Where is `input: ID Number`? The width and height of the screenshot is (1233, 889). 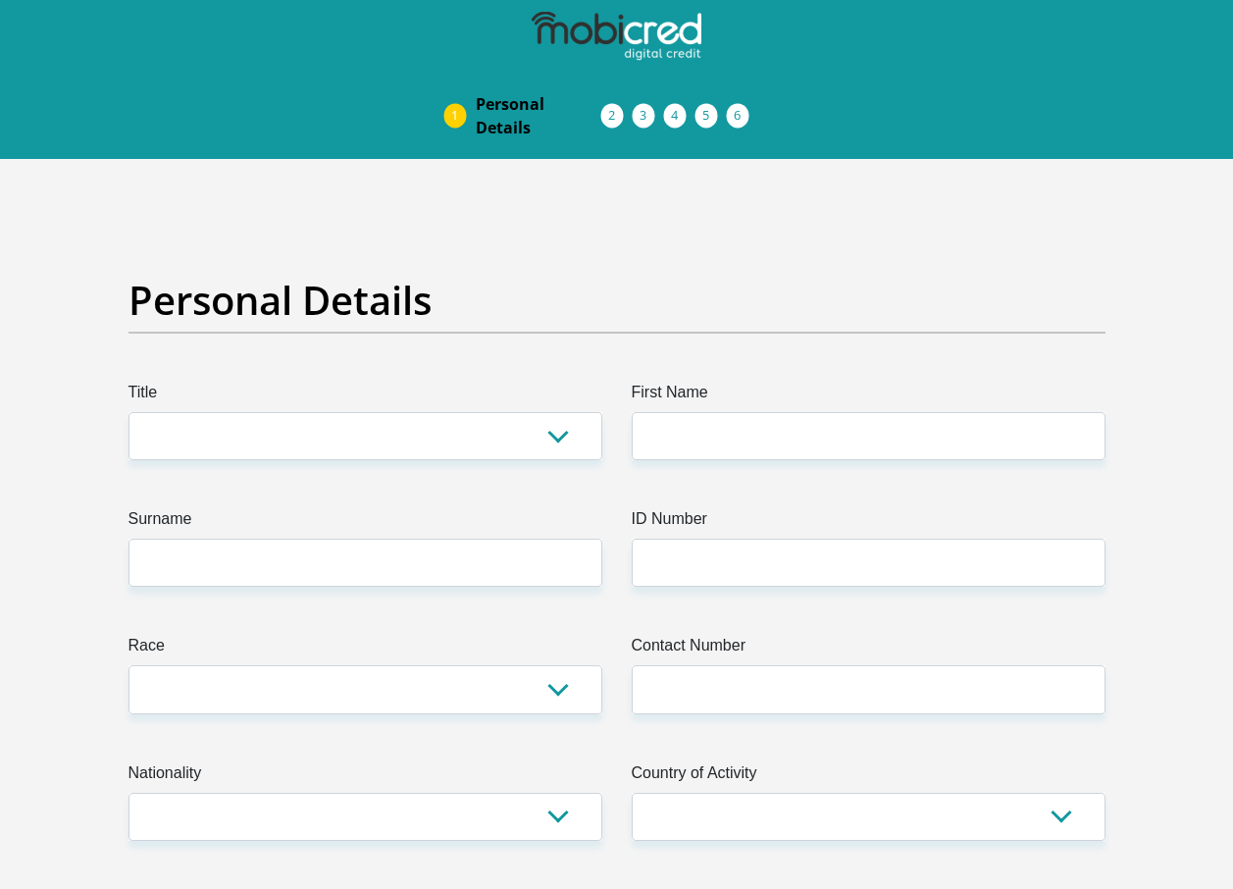 input: ID Number is located at coordinates (868, 562).